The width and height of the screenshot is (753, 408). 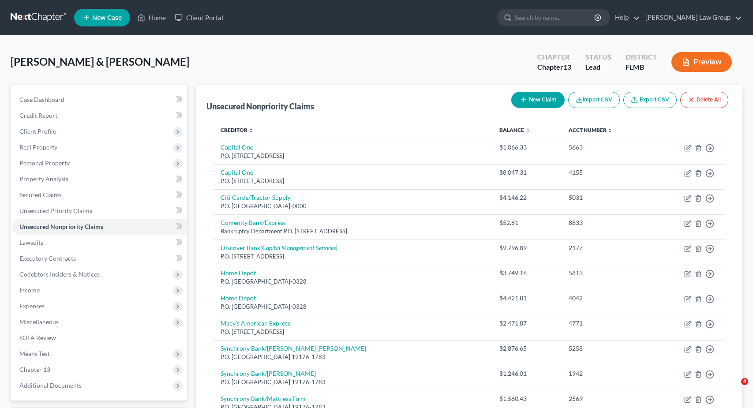 What do you see at coordinates (107, 18) in the screenshot?
I see `span: New Case` at bounding box center [107, 18].